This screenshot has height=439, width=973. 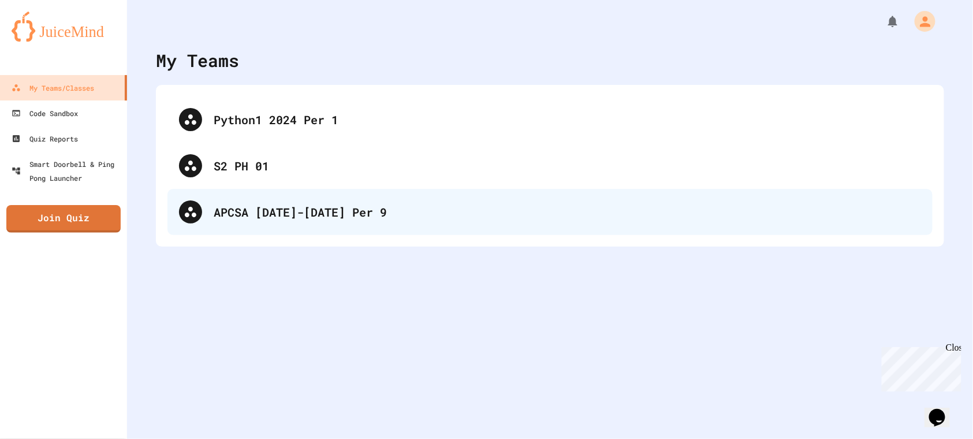 What do you see at coordinates (884, 21) in the screenshot?
I see `div: My Notifications` at bounding box center [884, 21].